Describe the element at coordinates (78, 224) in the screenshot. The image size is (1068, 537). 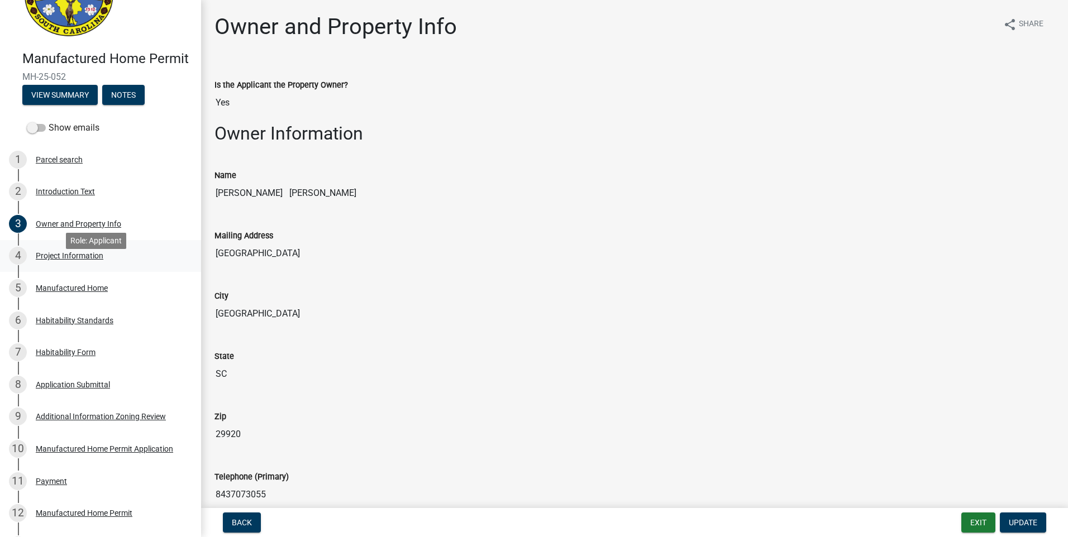
I see `div: Owner and Property Info` at that location.